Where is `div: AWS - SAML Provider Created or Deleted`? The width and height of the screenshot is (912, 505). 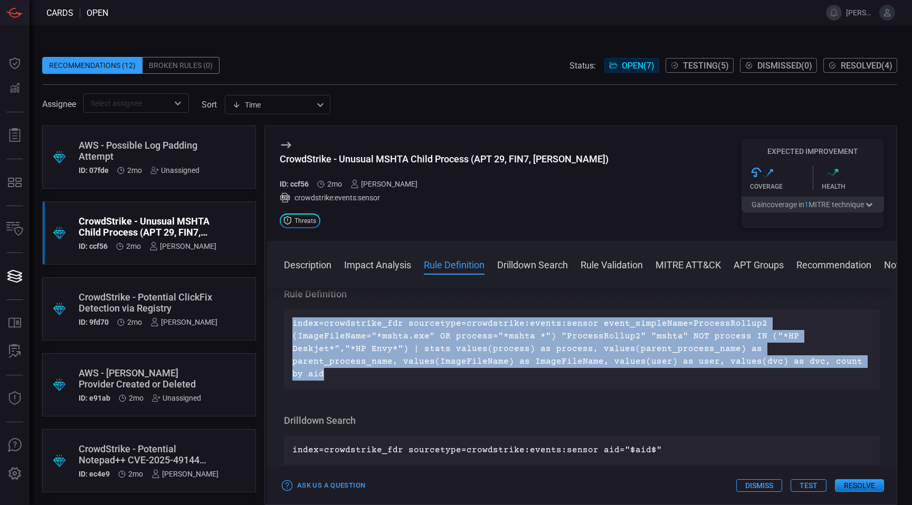 div: AWS - SAML Provider Created or Deleted is located at coordinates (140, 379).